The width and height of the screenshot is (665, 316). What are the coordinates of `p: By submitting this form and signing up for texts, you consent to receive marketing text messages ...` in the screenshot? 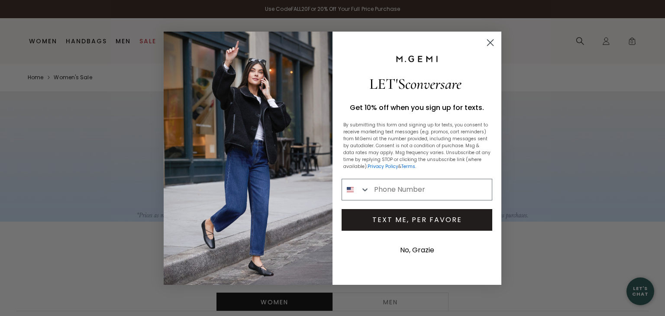 It's located at (417, 146).